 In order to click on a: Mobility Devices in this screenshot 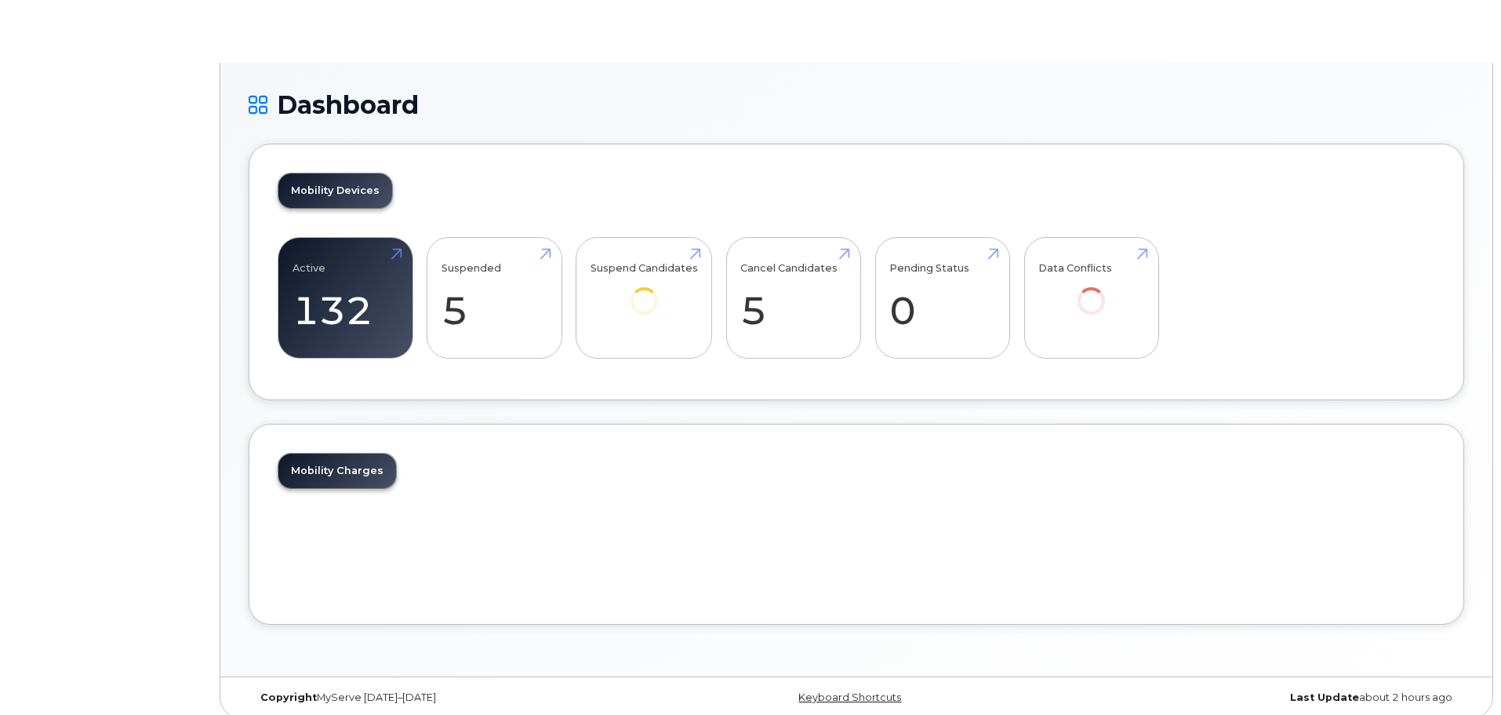, I will do `click(335, 191)`.